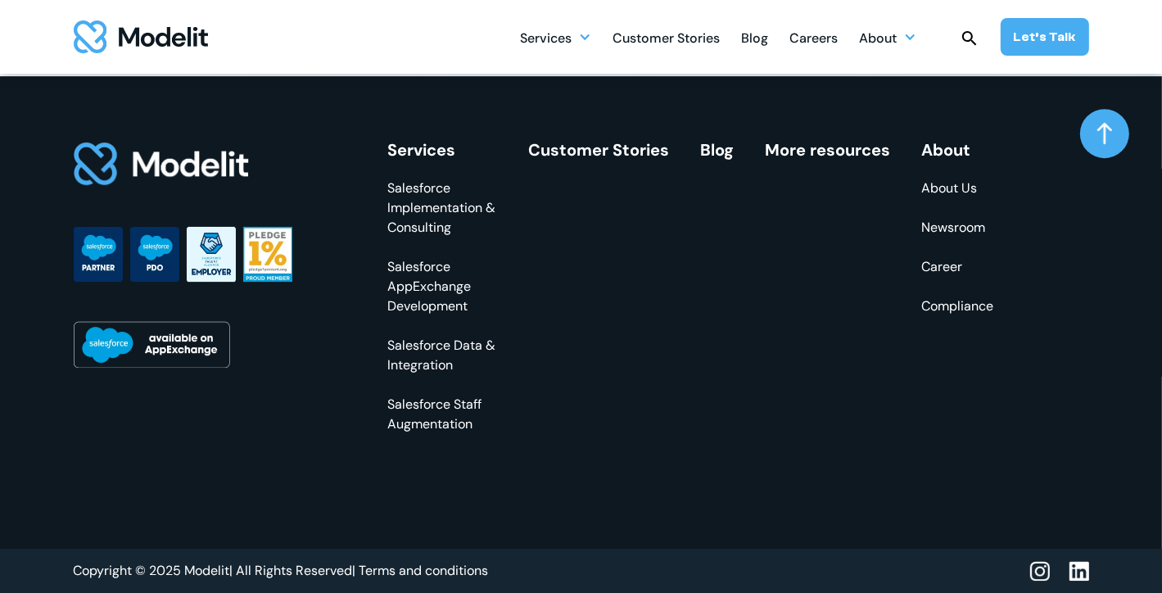 The width and height of the screenshot is (1162, 593). Describe the element at coordinates (215, 571) in the screenshot. I see `div: Copyright © 2025 Modelit` at that location.